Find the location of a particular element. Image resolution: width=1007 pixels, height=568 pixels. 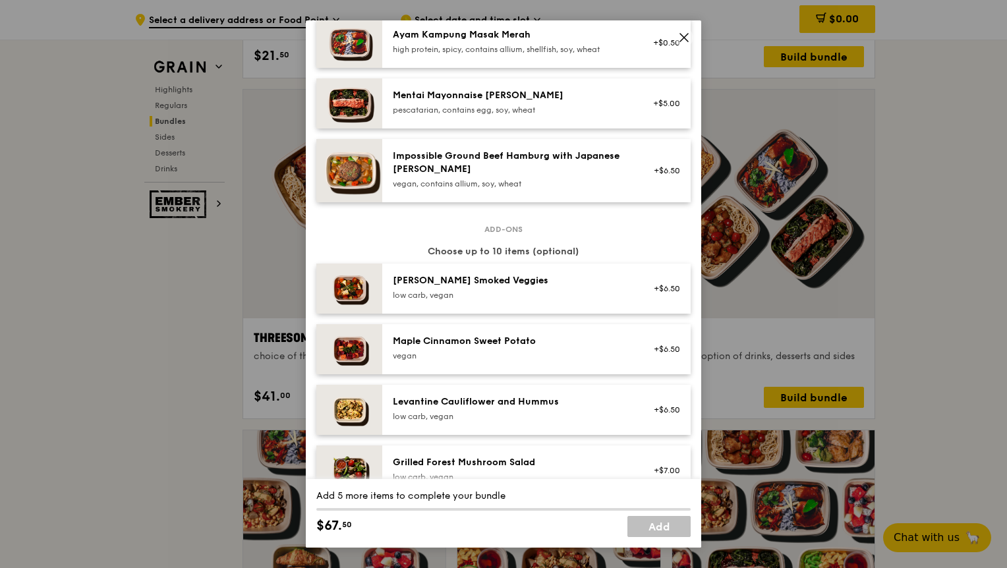

div: pescatarian, contains egg, soy, wheat is located at coordinates (511, 110).